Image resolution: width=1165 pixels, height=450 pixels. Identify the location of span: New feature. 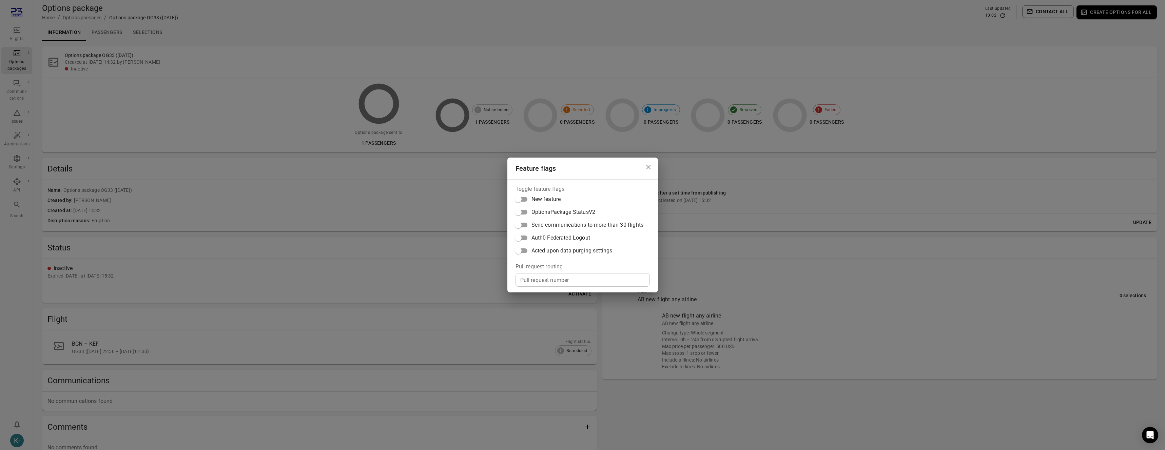
(546, 199).